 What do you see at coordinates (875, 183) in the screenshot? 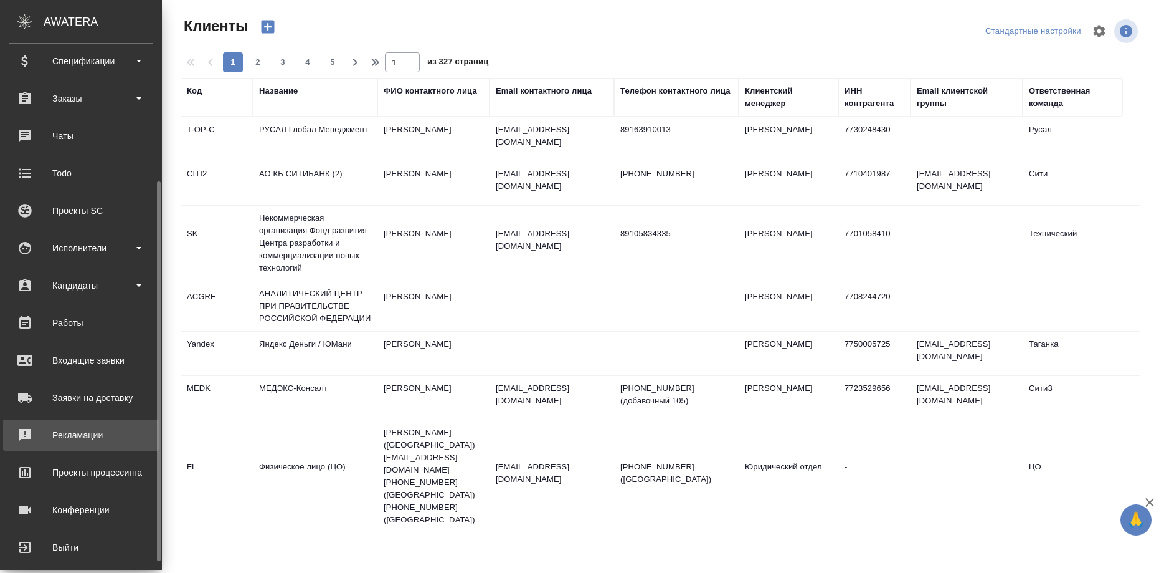
I see `td: 7710401987` at bounding box center [875, 183].